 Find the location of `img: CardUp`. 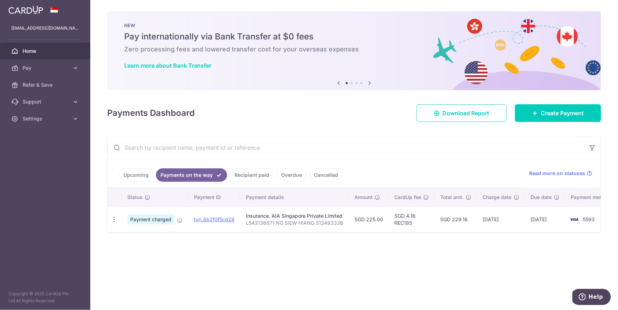

img: CardUp is located at coordinates (26, 10).